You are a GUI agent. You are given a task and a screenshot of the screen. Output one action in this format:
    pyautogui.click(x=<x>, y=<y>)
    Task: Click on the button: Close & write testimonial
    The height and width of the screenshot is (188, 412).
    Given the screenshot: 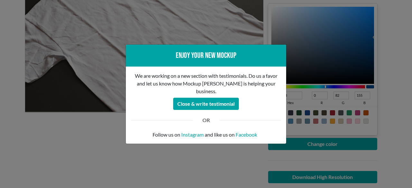 What is the action you would take?
    pyautogui.click(x=206, y=104)
    